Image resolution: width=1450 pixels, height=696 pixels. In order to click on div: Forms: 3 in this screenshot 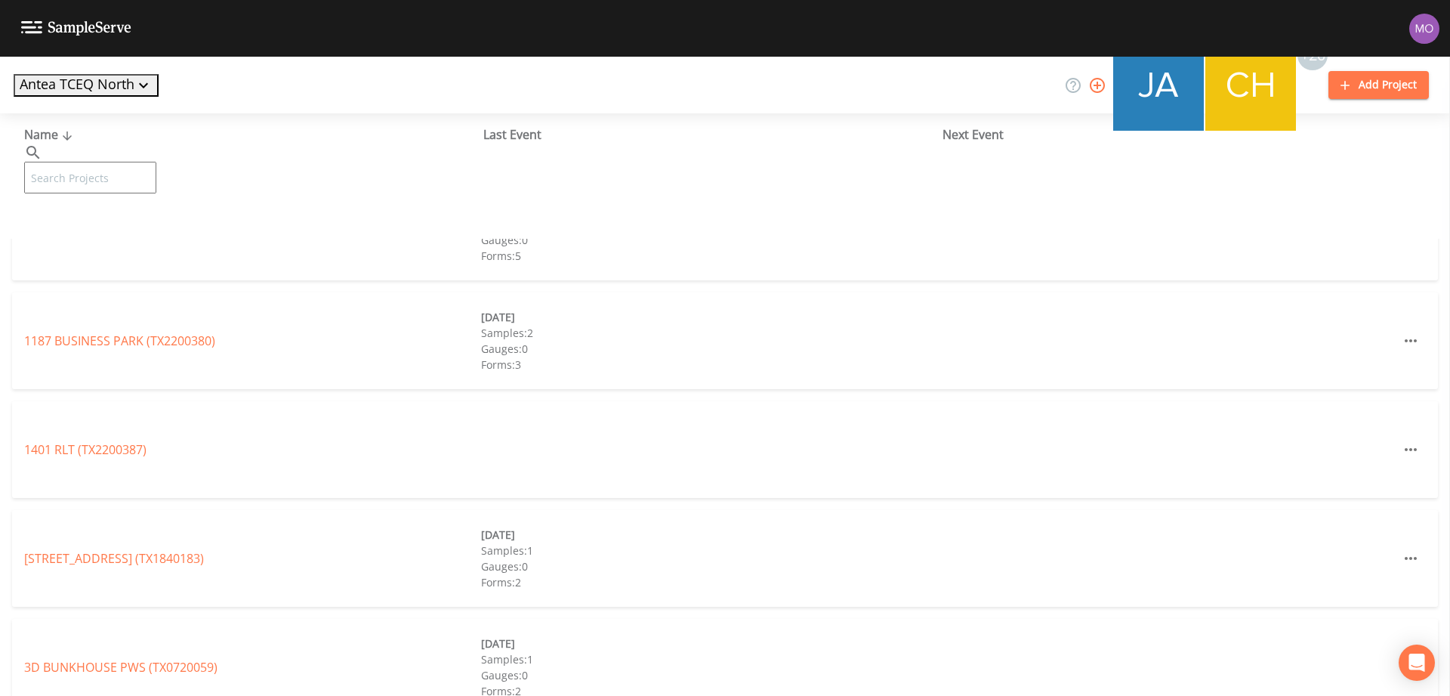, I will do `click(709, 364)`.